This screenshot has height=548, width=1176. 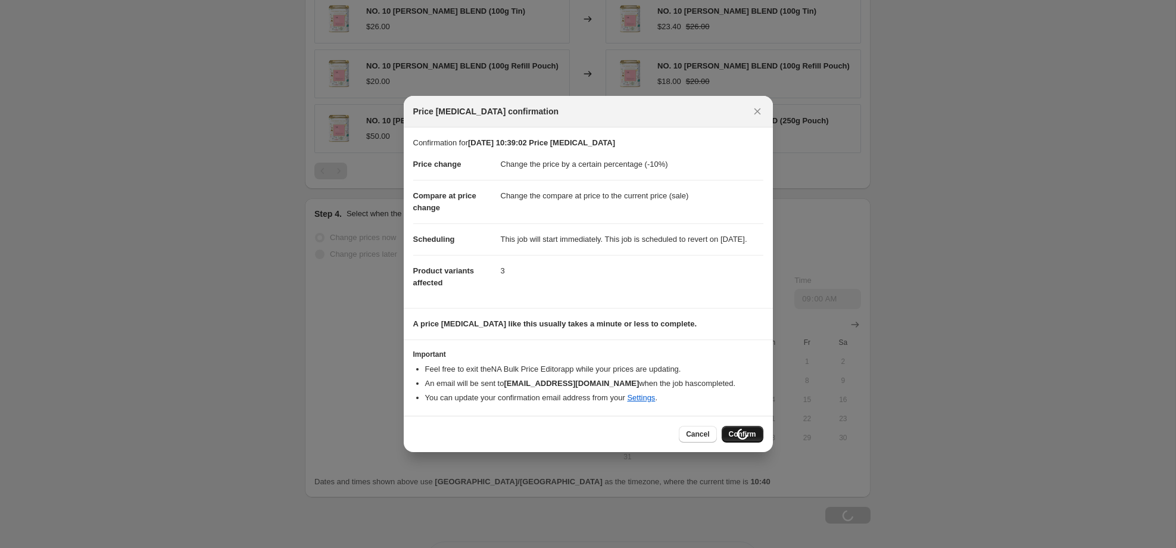 What do you see at coordinates (697, 434) in the screenshot?
I see `button: Cancel` at bounding box center [697, 434].